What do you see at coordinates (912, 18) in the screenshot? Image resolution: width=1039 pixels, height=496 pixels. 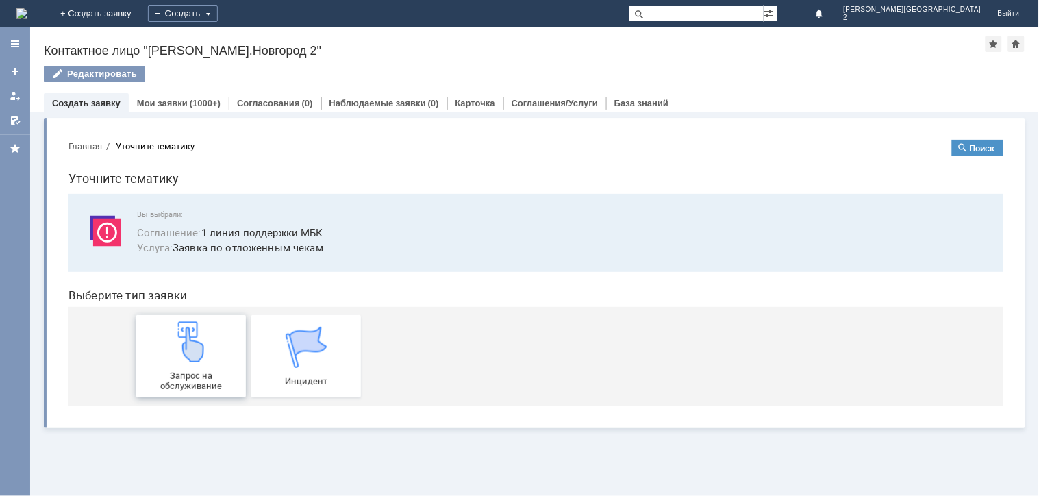 I see `span: 2` at bounding box center [912, 18].